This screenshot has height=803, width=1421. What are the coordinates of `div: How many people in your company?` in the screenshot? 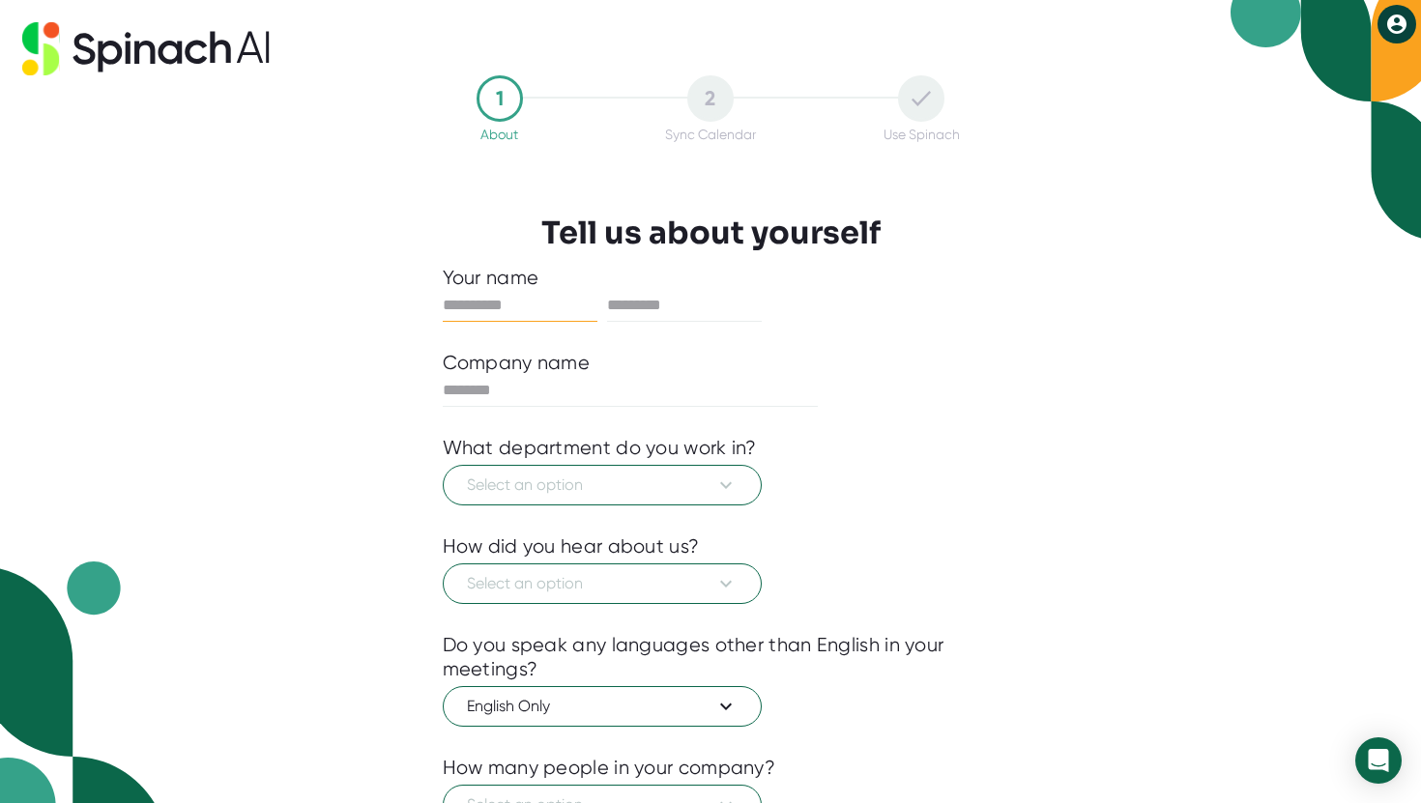 It's located at (609, 768).